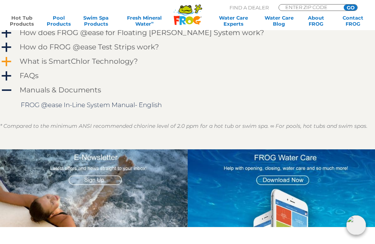  I want to click on a: ContactFROG, so click(353, 21).